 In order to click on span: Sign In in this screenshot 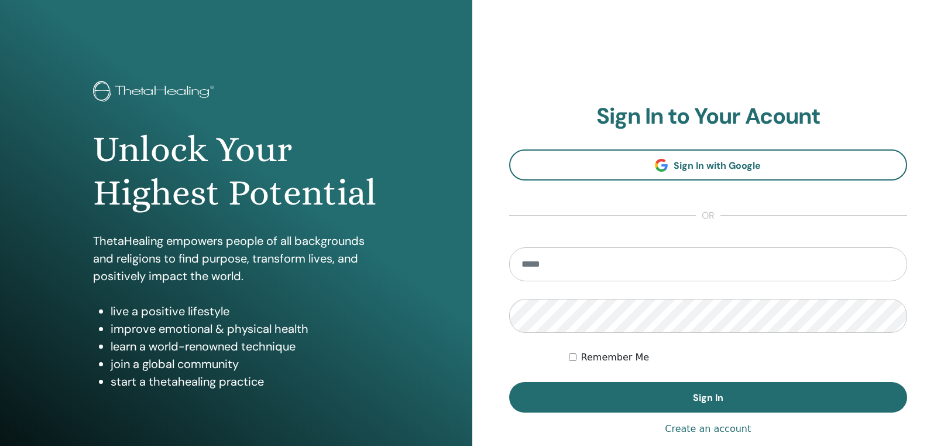, I will do `click(708, 397)`.